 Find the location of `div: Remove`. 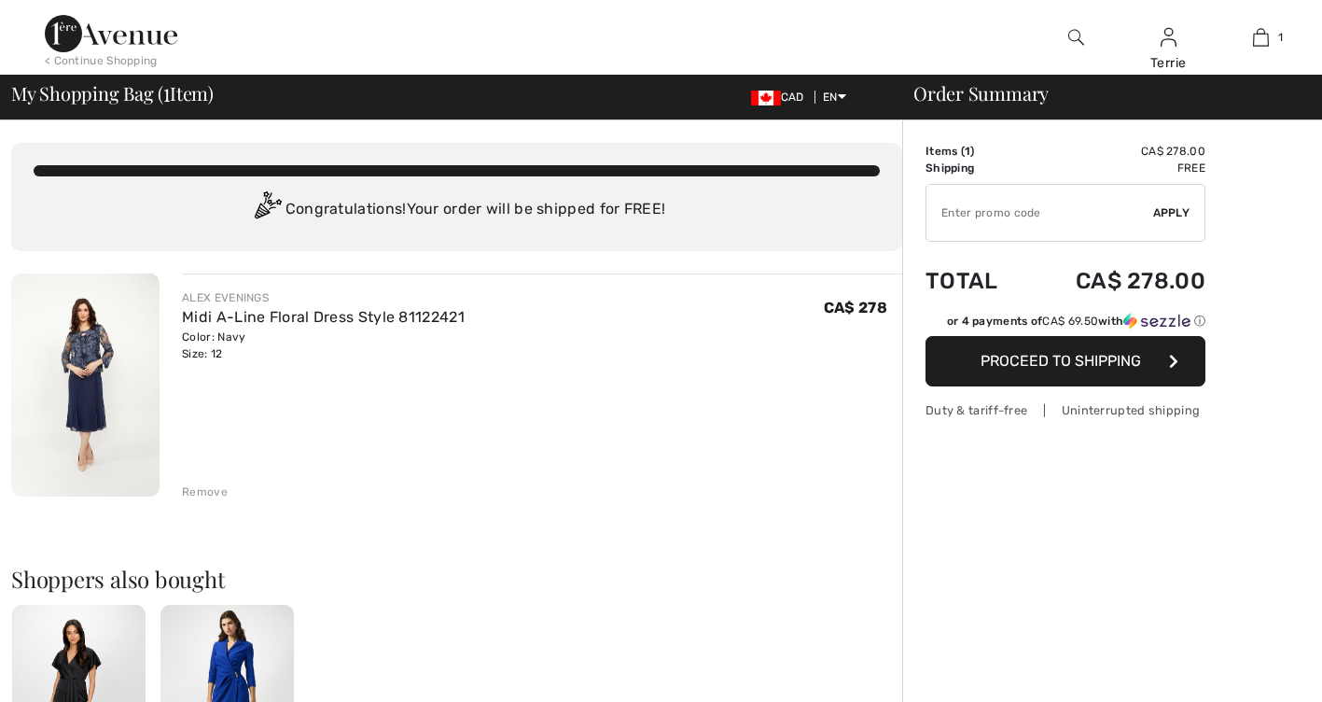

div: Remove is located at coordinates (204, 492).